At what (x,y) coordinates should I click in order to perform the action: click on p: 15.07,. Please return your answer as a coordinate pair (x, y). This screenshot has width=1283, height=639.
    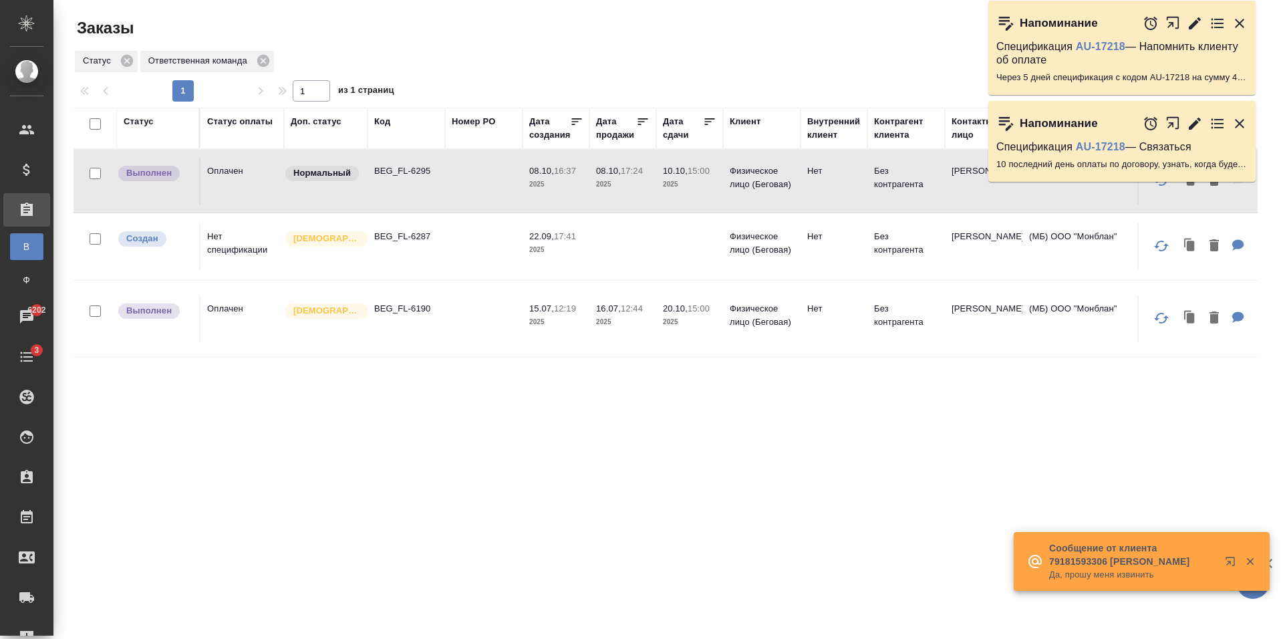
    Looking at the image, I should click on (541, 308).